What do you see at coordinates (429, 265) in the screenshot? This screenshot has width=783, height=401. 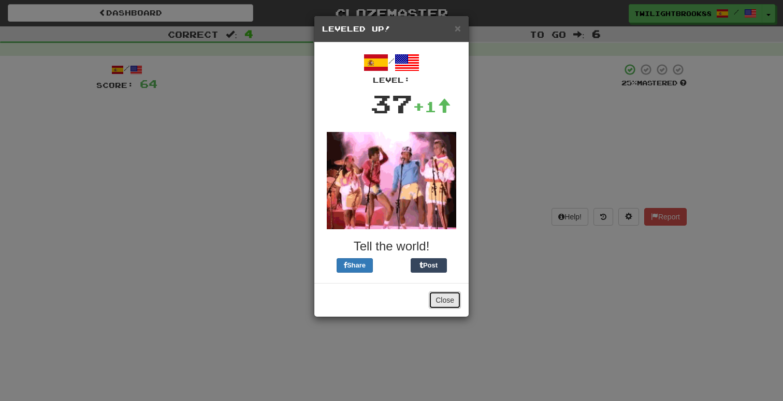 I see `button: Post` at bounding box center [429, 265].